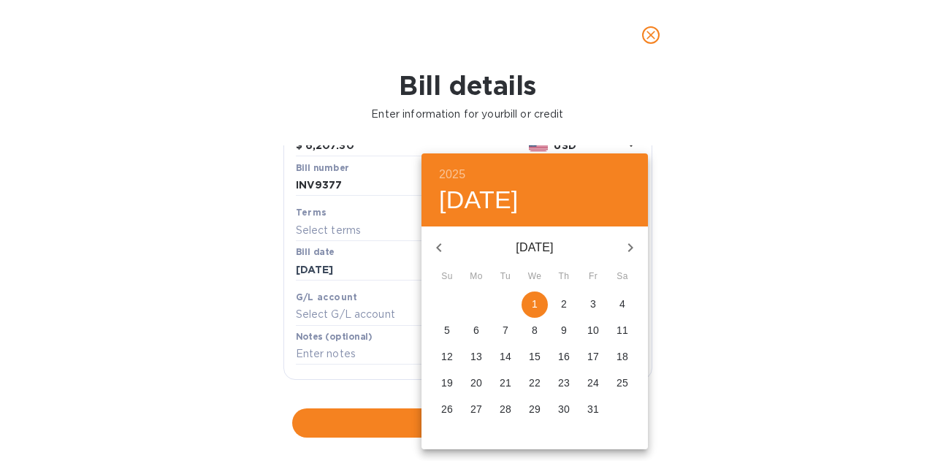 This screenshot has height=461, width=935. I want to click on button: 17, so click(593, 357).